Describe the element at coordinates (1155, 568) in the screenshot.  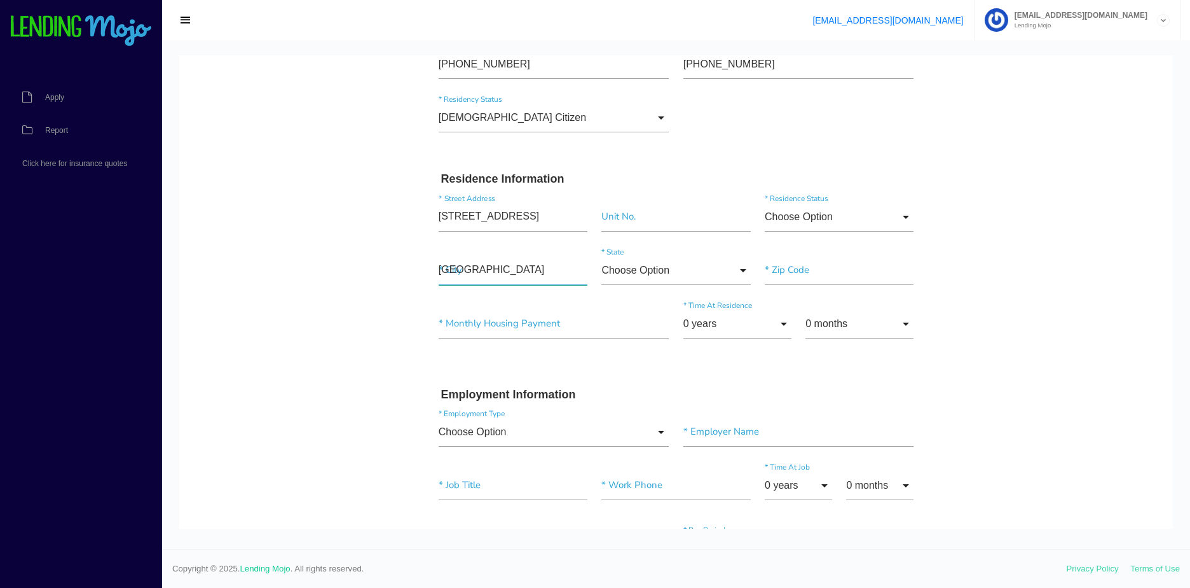
I see `a: Terms of Use` at that location.